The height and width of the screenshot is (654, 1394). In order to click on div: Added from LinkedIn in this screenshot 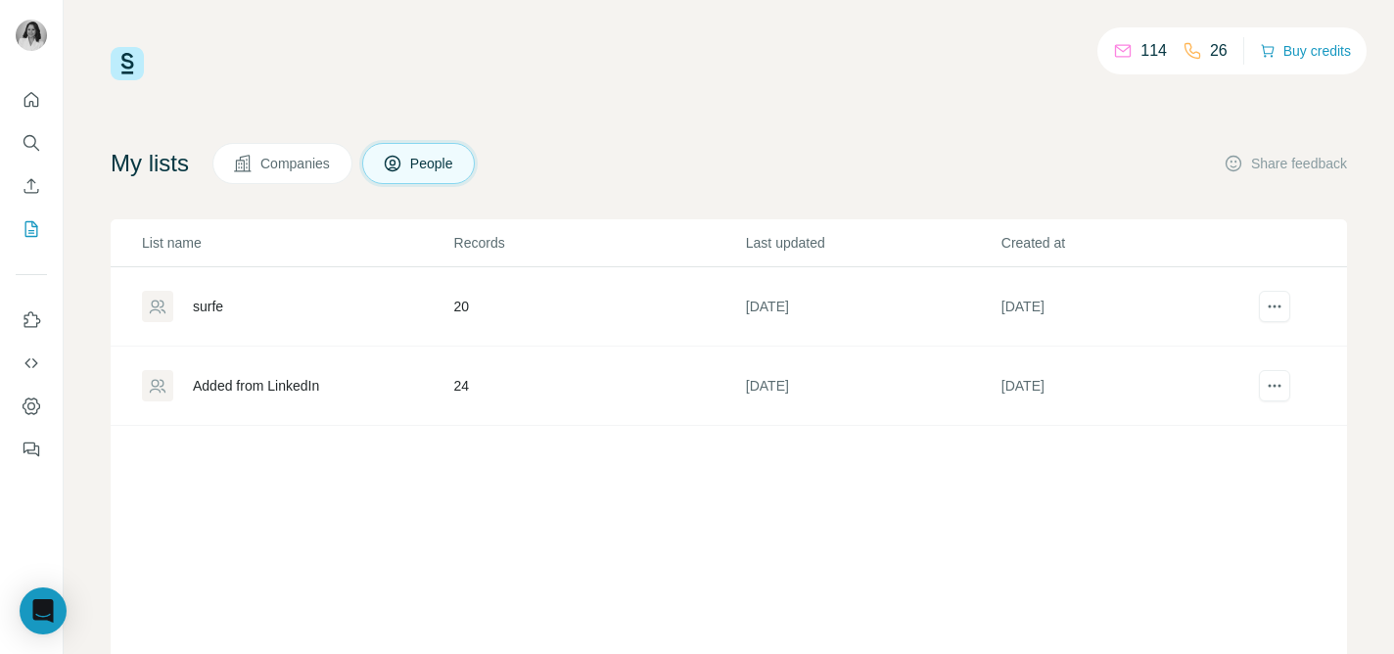, I will do `click(256, 386)`.